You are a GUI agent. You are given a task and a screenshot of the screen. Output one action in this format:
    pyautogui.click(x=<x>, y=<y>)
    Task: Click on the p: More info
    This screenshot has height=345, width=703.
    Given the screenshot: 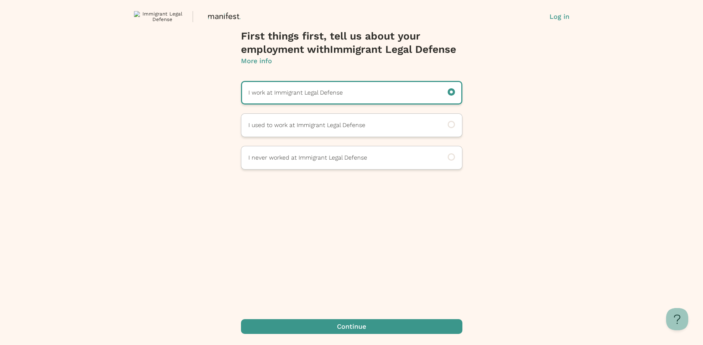 What is the action you would take?
    pyautogui.click(x=257, y=61)
    